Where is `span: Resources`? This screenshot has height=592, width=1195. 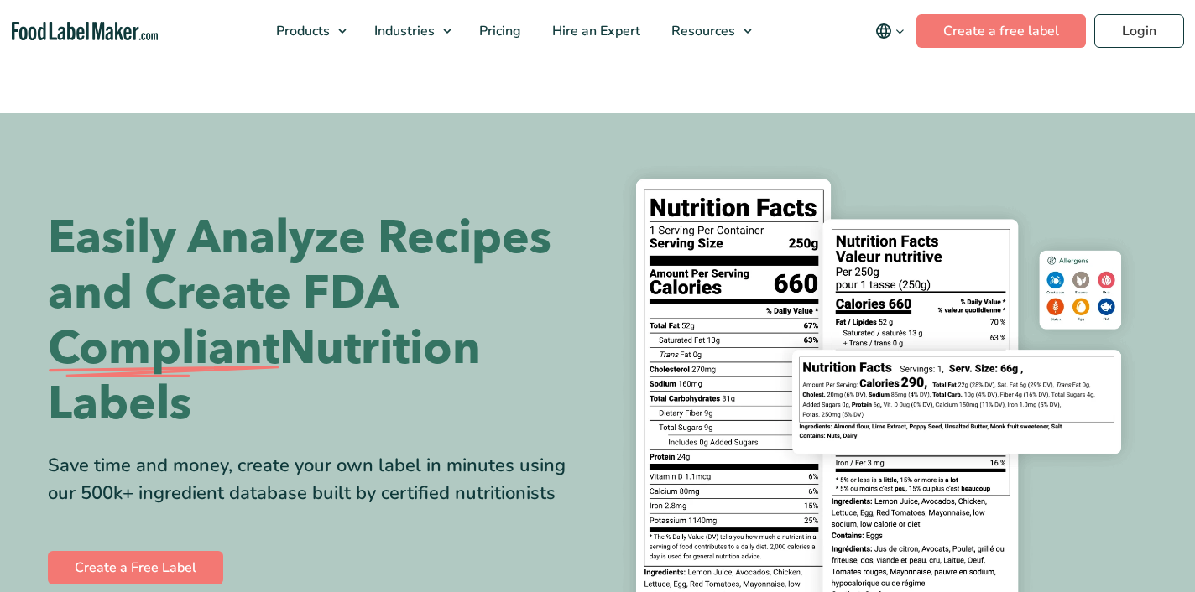 span: Resources is located at coordinates (701, 31).